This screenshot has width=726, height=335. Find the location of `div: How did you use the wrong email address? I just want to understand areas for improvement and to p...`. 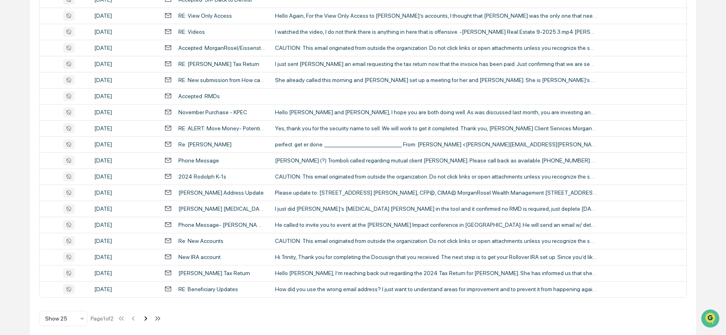

div: How did you use the wrong email address? I just want to understand areas for improvement and to p... is located at coordinates (436, 290).